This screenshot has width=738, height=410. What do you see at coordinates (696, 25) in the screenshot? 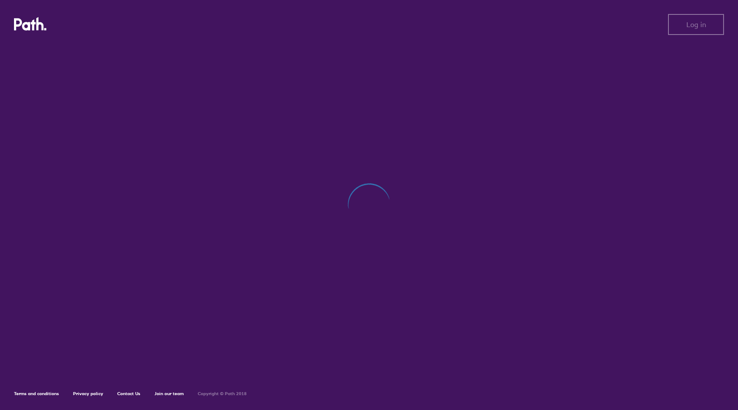
I see `span: Log in` at bounding box center [696, 25].